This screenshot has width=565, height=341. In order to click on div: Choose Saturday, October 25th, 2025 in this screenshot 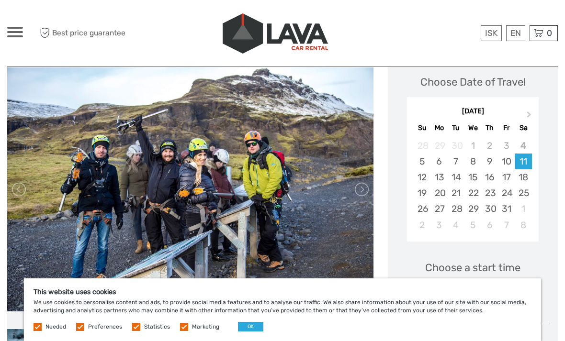, I will do `click(523, 193)`.